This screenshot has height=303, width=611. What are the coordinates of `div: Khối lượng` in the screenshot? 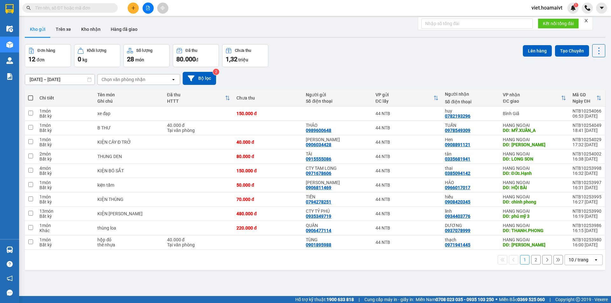 It's located at (96, 51).